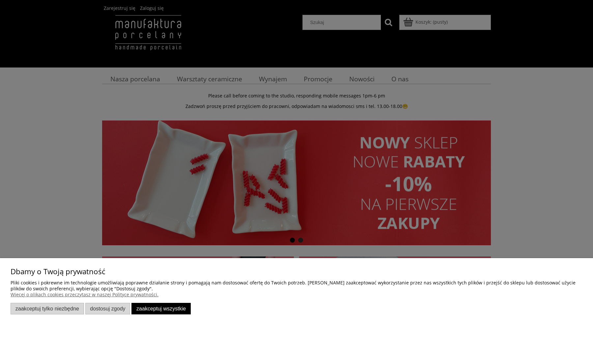  Describe the element at coordinates (84, 295) in the screenshot. I see `a: Więcej o plikach cookies przeczytasz w naszej Polityce prywatności.` at that location.